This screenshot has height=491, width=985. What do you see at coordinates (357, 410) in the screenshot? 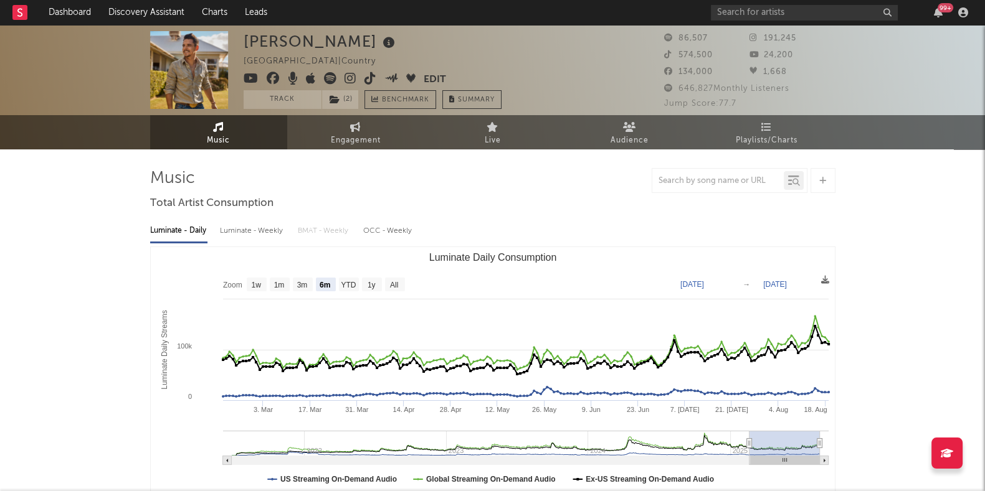
I see `text: 31. Mar` at bounding box center [357, 410].